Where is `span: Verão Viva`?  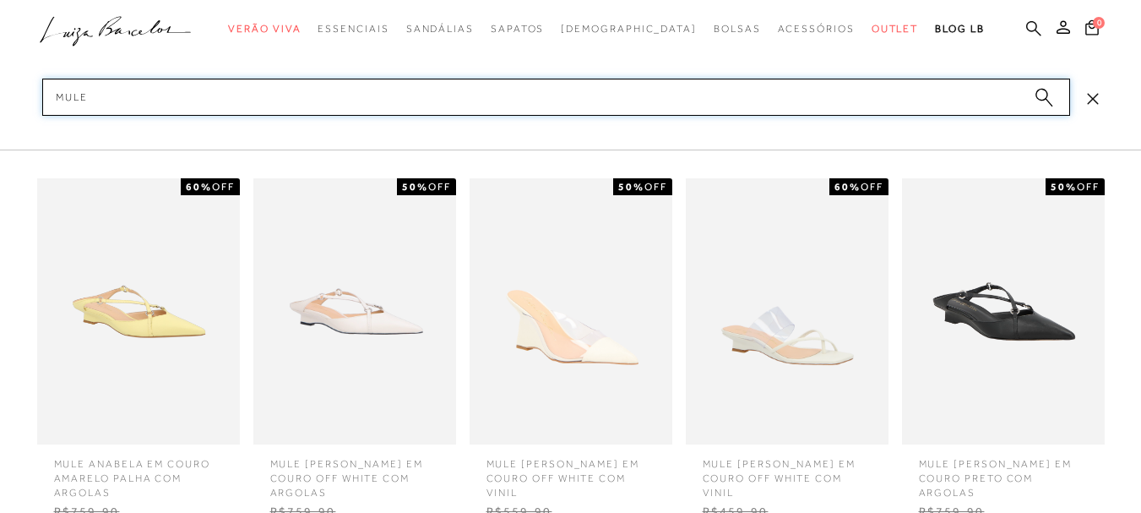 span: Verão Viva is located at coordinates (264, 29).